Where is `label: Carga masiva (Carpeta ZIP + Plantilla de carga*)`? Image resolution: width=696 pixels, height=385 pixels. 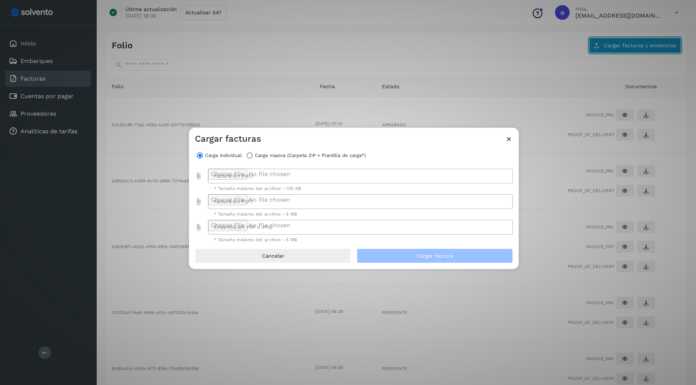 label: Carga masiva (Carpeta ZIP + Plantilla de carga*) is located at coordinates (310, 156).